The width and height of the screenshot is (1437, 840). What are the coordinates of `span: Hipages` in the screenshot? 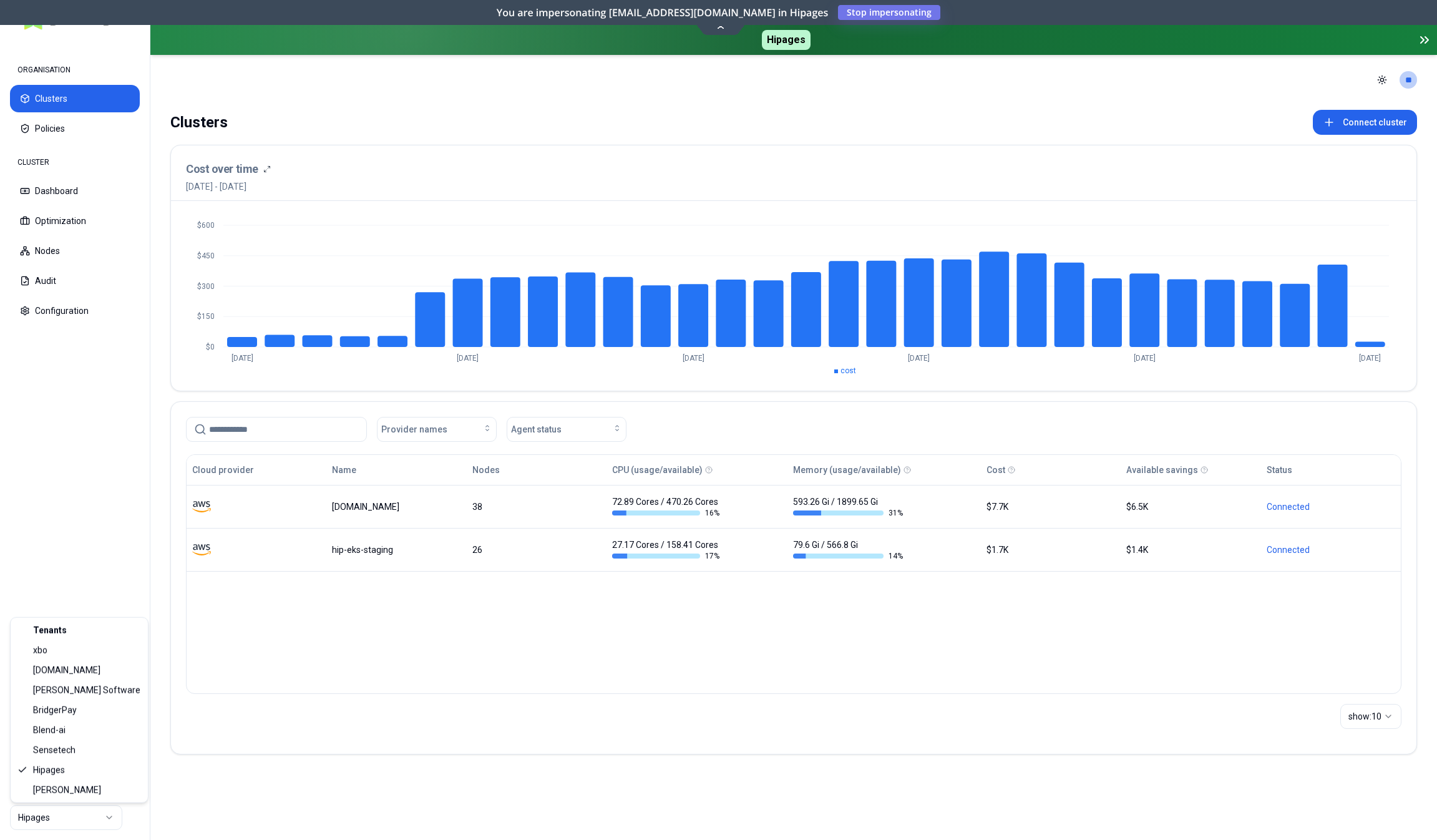 It's located at (49, 770).